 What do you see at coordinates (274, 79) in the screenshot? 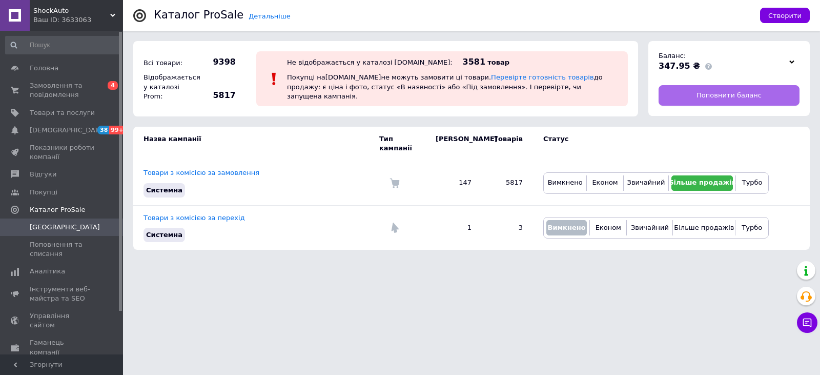
I see `img: :exclamation:` at bounding box center [274, 79].